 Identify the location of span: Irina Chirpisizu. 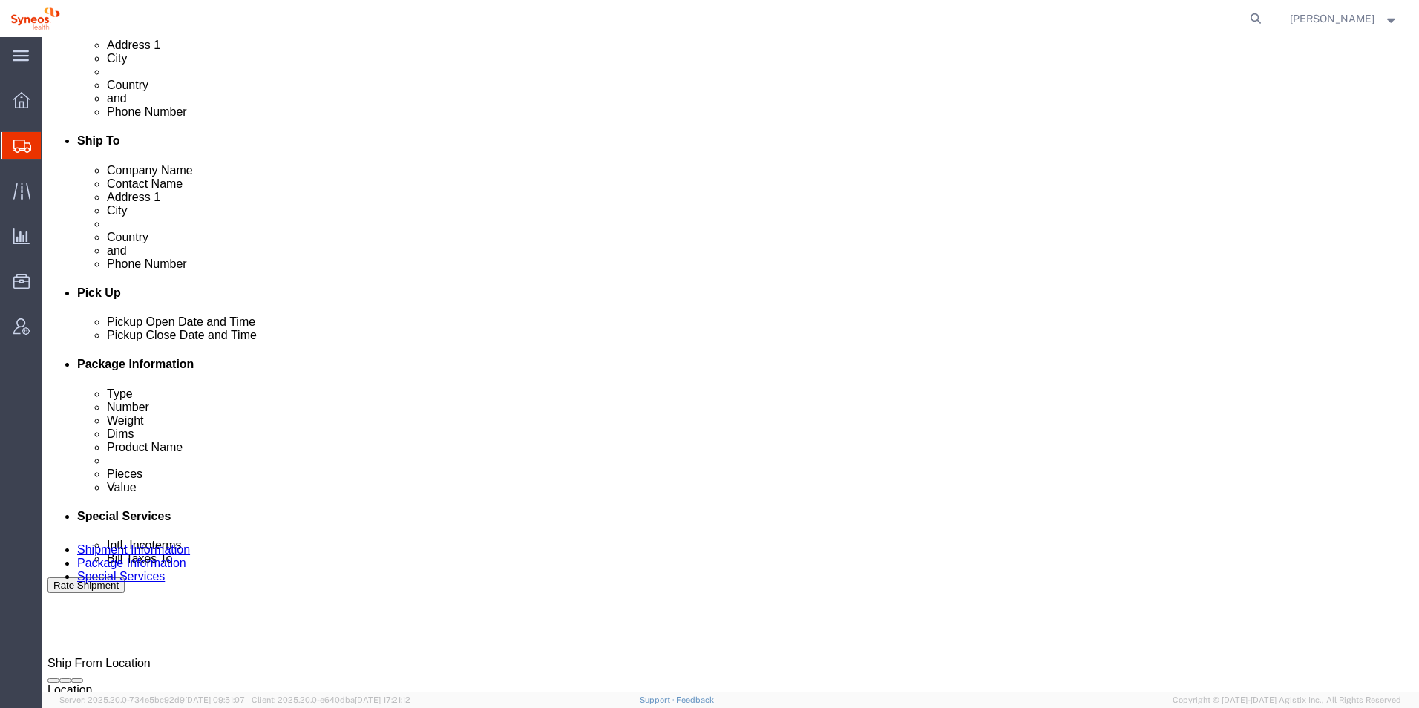
(1332, 19).